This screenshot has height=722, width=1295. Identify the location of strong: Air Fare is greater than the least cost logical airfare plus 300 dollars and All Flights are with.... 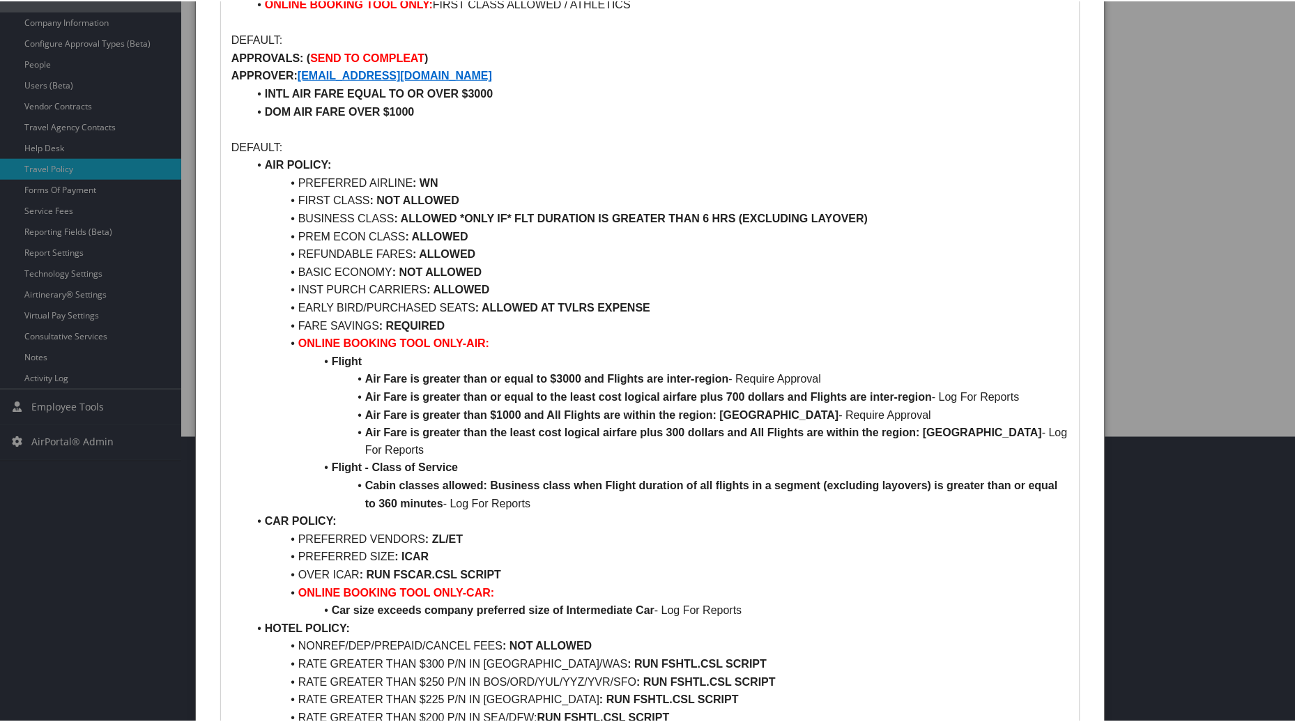
(703, 431).